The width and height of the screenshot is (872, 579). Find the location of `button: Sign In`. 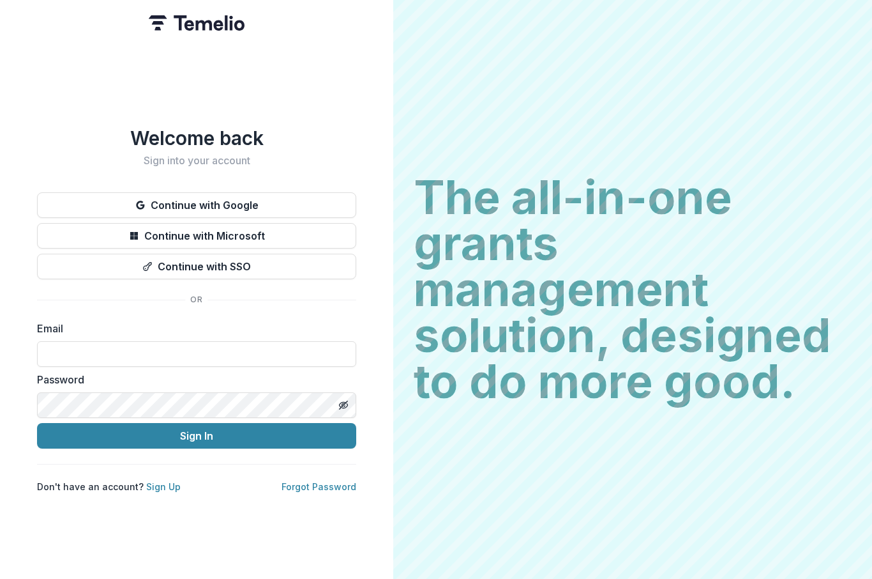

button: Sign In is located at coordinates (197, 436).